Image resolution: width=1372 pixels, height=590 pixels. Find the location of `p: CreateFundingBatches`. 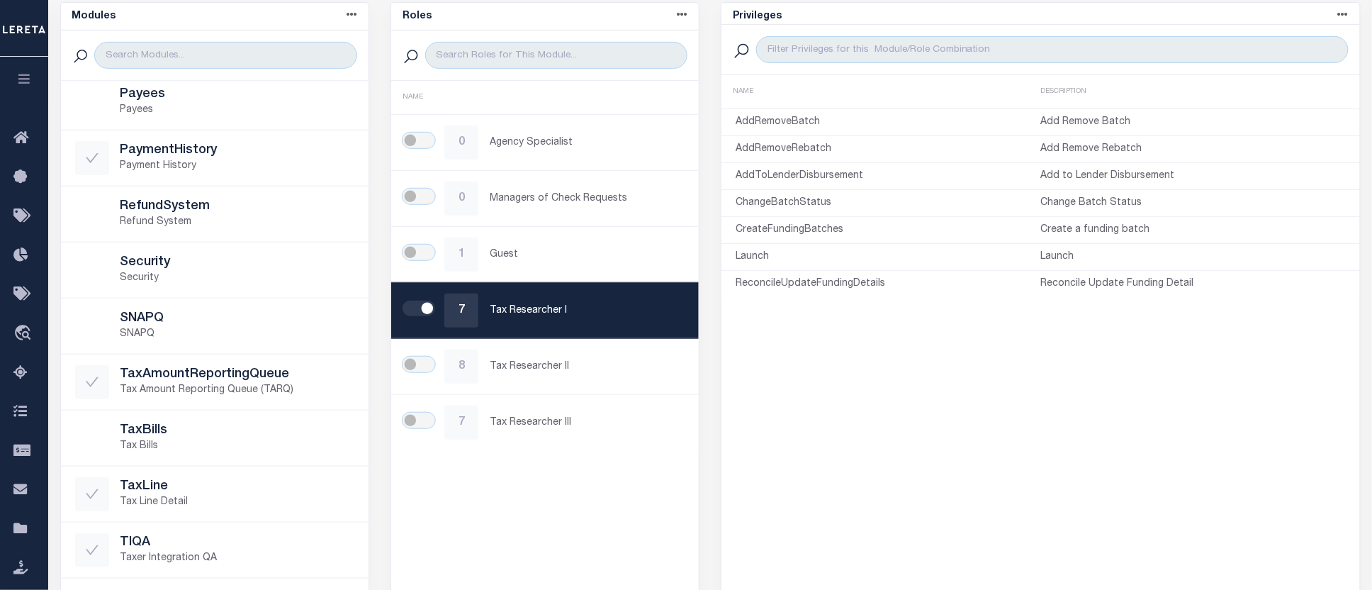

p: CreateFundingBatches is located at coordinates (888, 230).